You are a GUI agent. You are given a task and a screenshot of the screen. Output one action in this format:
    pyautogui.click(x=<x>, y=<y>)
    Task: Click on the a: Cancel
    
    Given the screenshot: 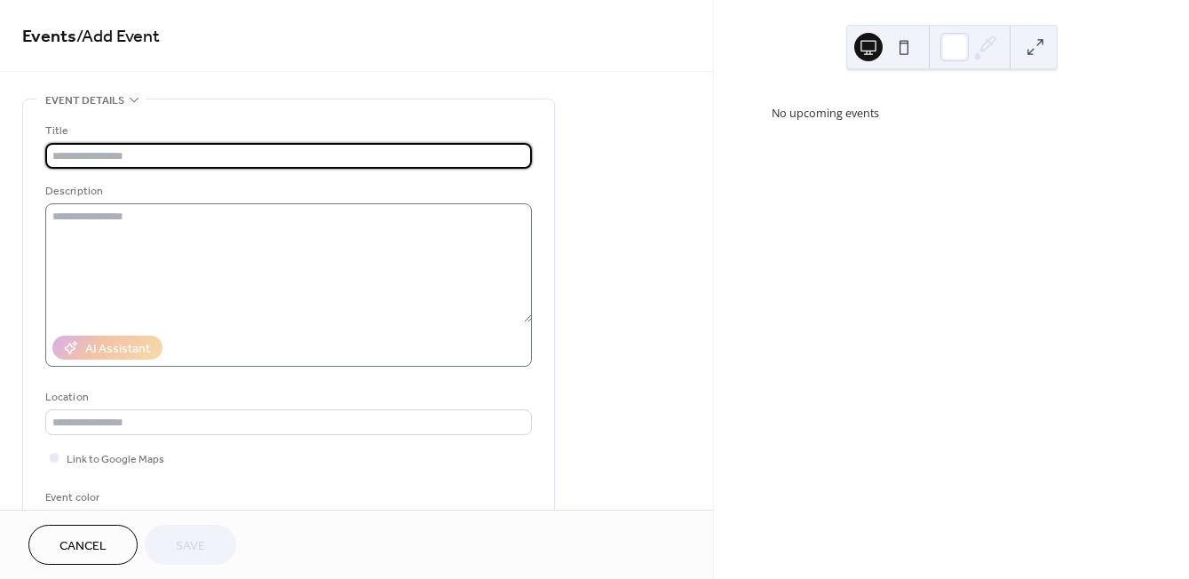 What is the action you would take?
    pyautogui.click(x=83, y=544)
    